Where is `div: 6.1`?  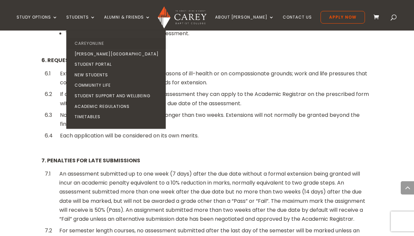
div: 6.1 is located at coordinates (49, 73).